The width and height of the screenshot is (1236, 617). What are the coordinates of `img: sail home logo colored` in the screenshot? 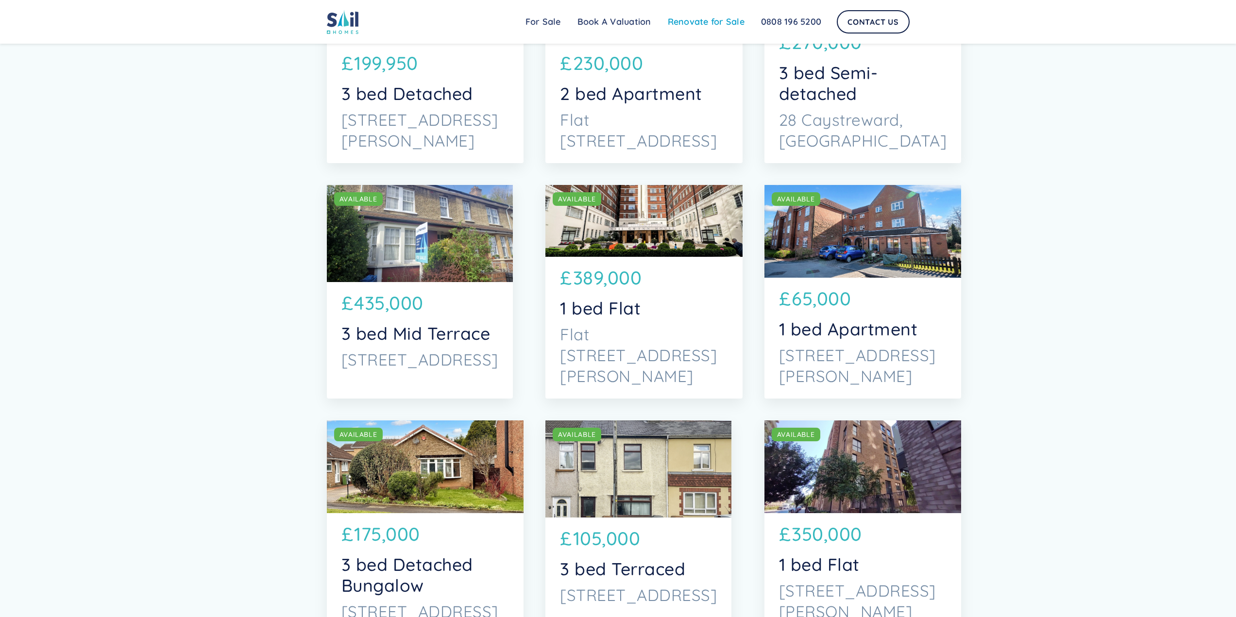 It's located at (343, 22).